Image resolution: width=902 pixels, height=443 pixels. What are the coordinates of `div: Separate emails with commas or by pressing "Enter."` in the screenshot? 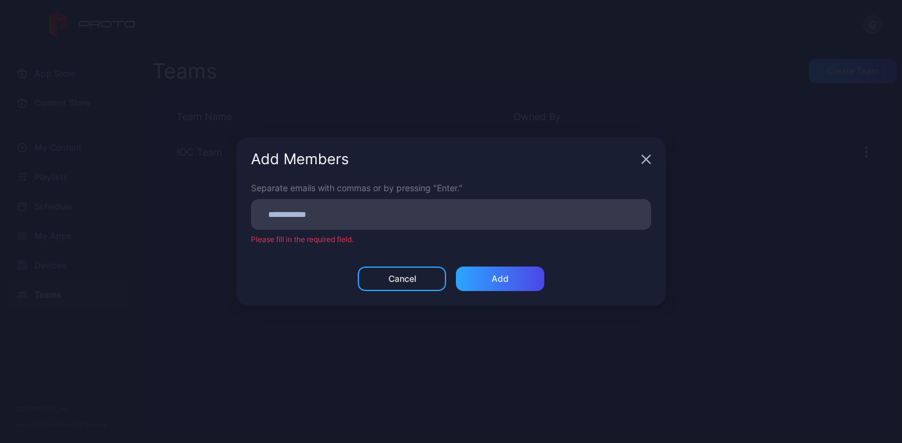 It's located at (451, 188).